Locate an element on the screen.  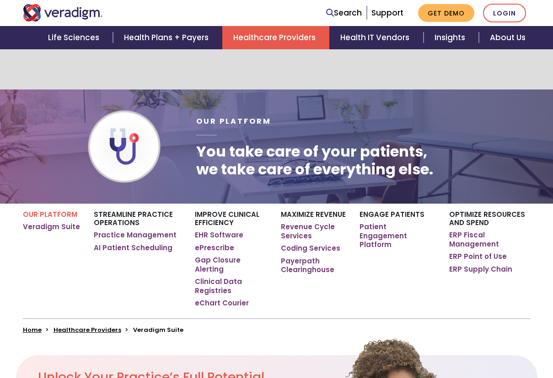
a: Login is located at coordinates (504, 13).